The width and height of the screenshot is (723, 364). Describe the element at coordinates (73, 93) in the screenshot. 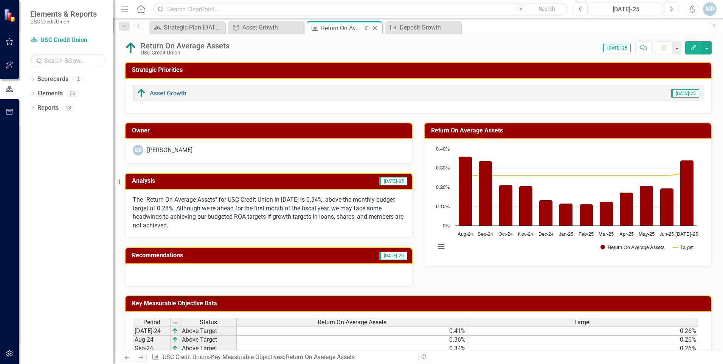

I see `div: 56` at that location.